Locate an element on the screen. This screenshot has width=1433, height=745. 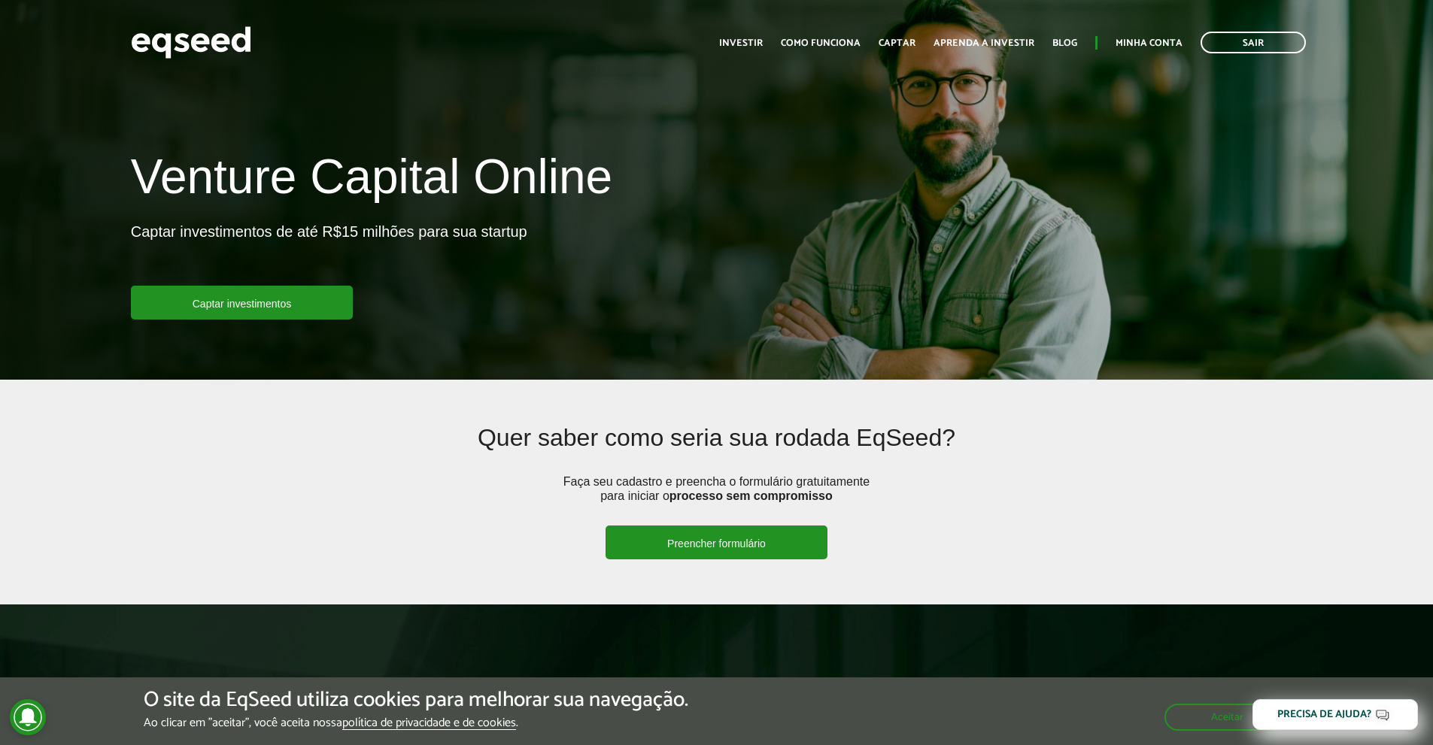
p: Faça seu cadastro e preencha o formulário gratuitamente para iniciar o is located at coordinates (716, 500).